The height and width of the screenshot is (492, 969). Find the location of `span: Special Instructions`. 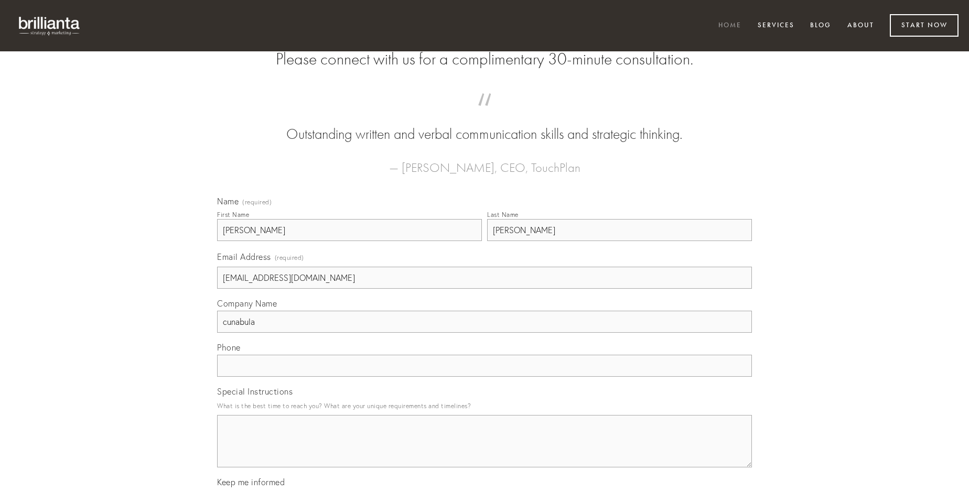

span: Special Instructions is located at coordinates (255, 392).